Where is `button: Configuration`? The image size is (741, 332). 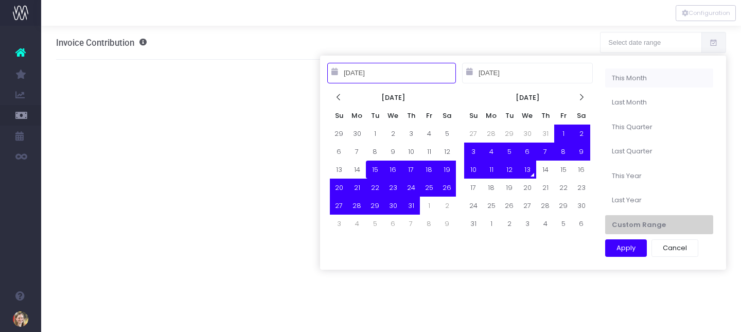 button: Configuration is located at coordinates (706, 13).